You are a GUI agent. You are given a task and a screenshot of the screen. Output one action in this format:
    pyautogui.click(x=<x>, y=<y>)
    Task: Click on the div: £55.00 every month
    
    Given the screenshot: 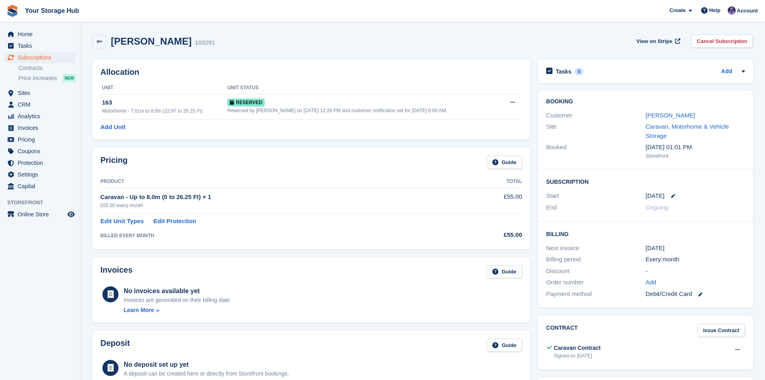 What is the action you would take?
    pyautogui.click(x=281, y=205)
    